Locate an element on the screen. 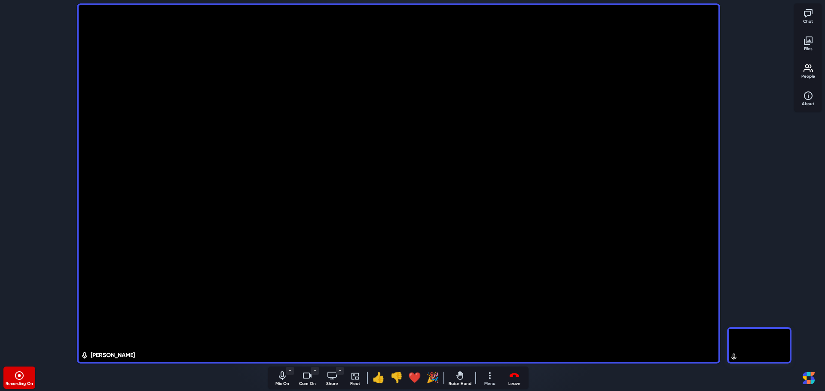 The width and height of the screenshot is (825, 391). div: tada is located at coordinates (433, 378).